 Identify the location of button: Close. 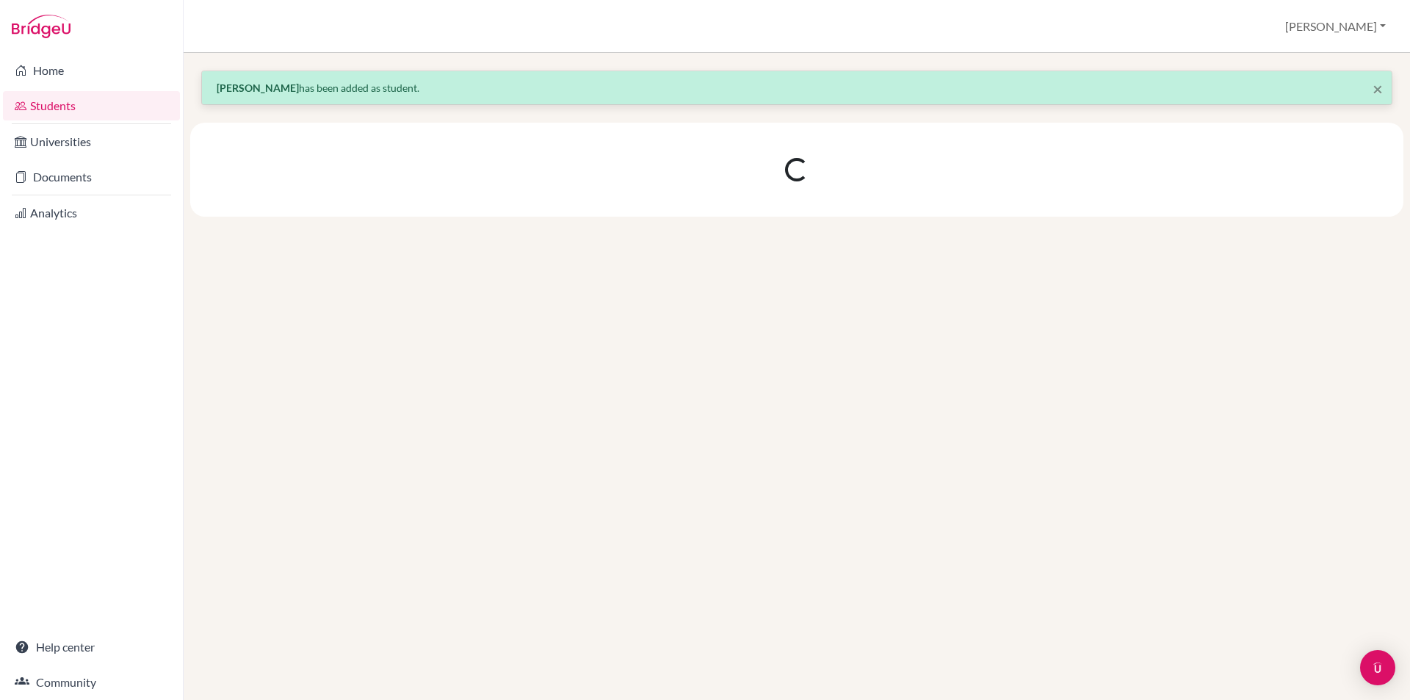
(1377, 89).